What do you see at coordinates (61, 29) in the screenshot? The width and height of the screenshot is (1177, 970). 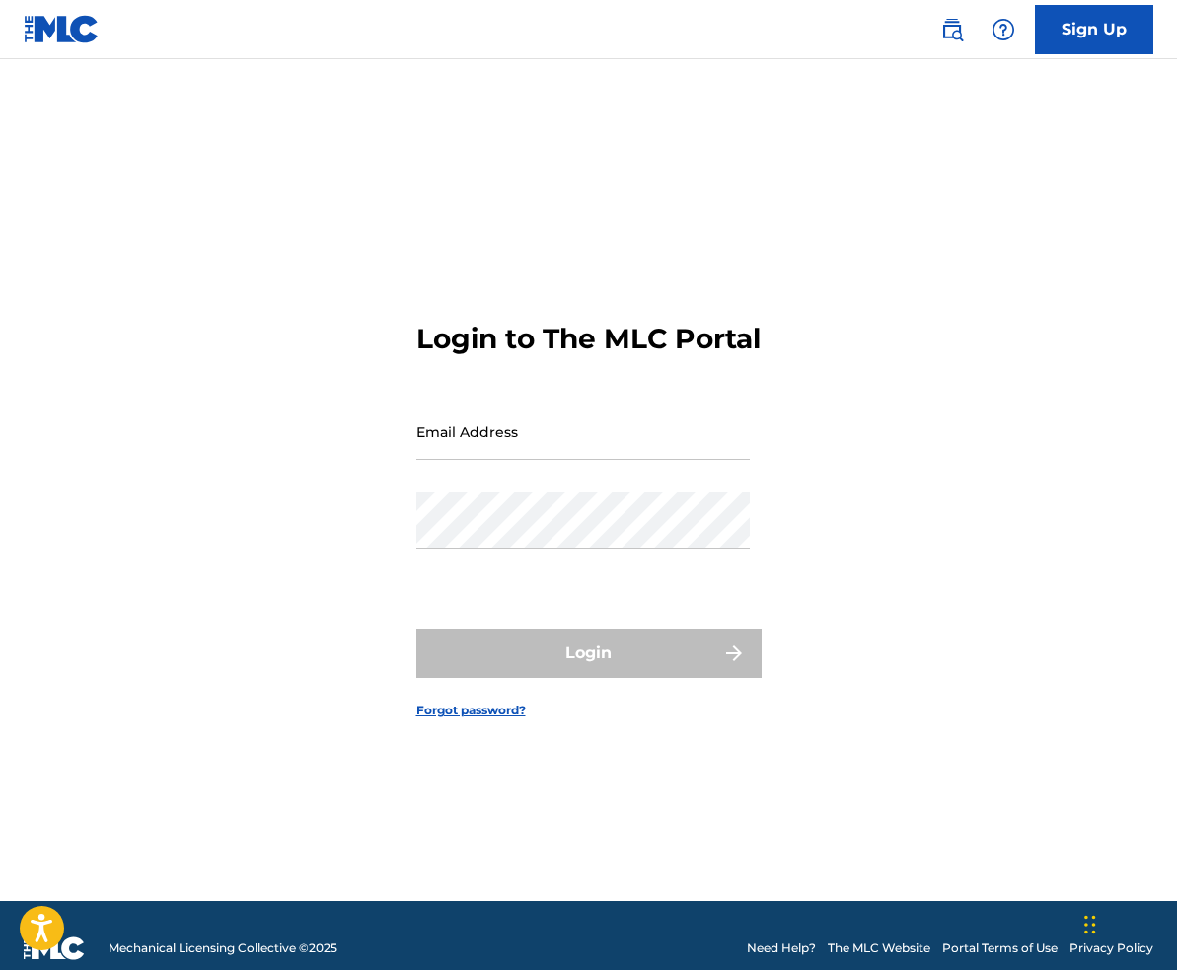 I see `img: MLC Logo` at bounding box center [61, 29].